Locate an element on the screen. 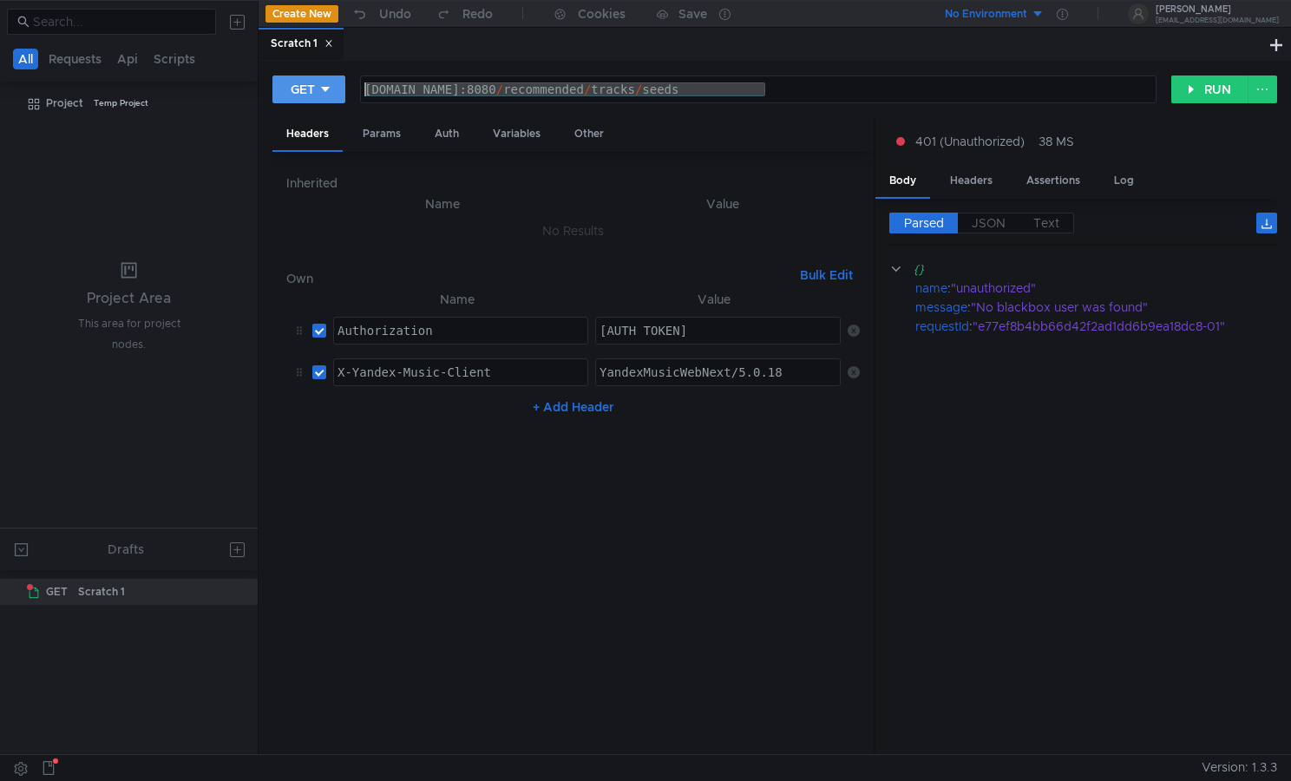 The width and height of the screenshot is (1291, 781). nz-embed-empty: No Results is located at coordinates (573, 231).